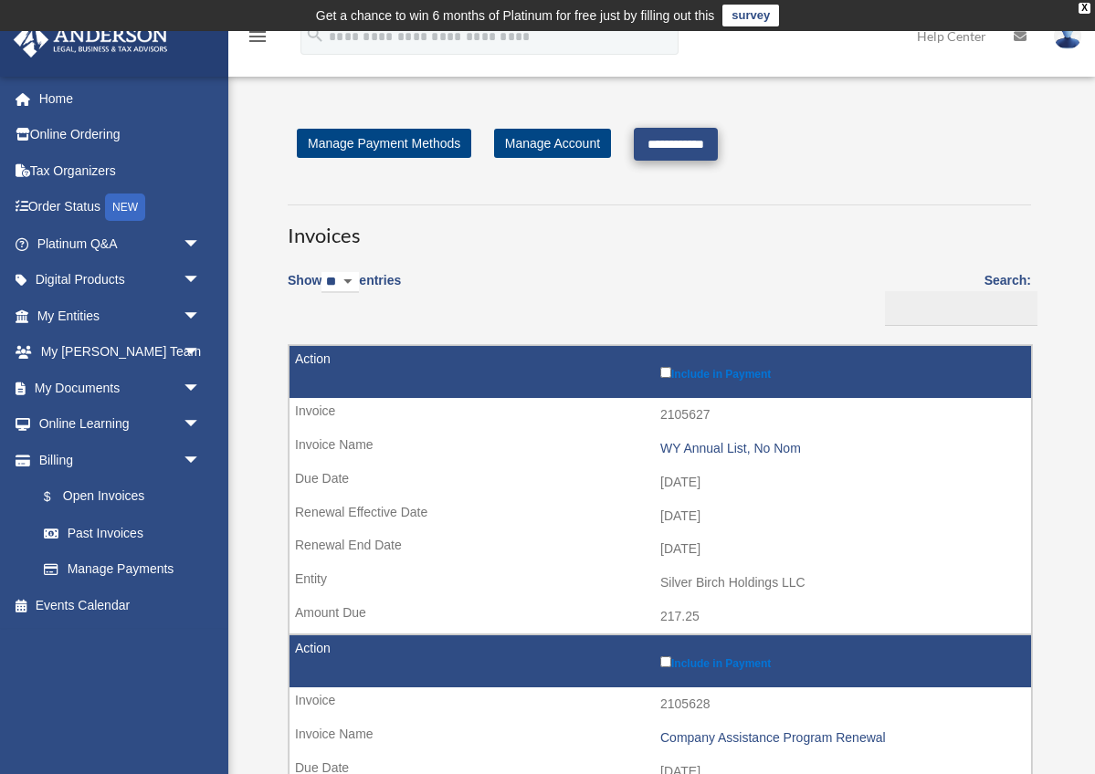  I want to click on a: My Entitiesarrow_drop_down, so click(121, 316).